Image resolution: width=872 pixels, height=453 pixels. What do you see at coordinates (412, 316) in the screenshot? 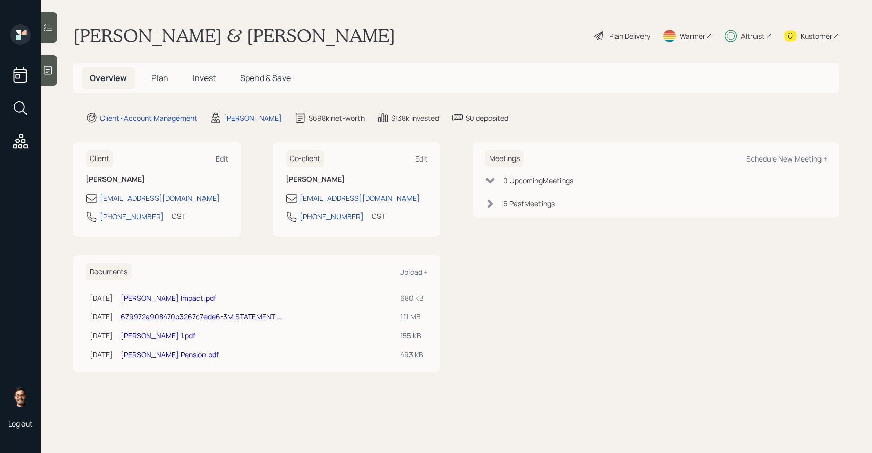
I see `div: 1.11 MB` at bounding box center [412, 316].